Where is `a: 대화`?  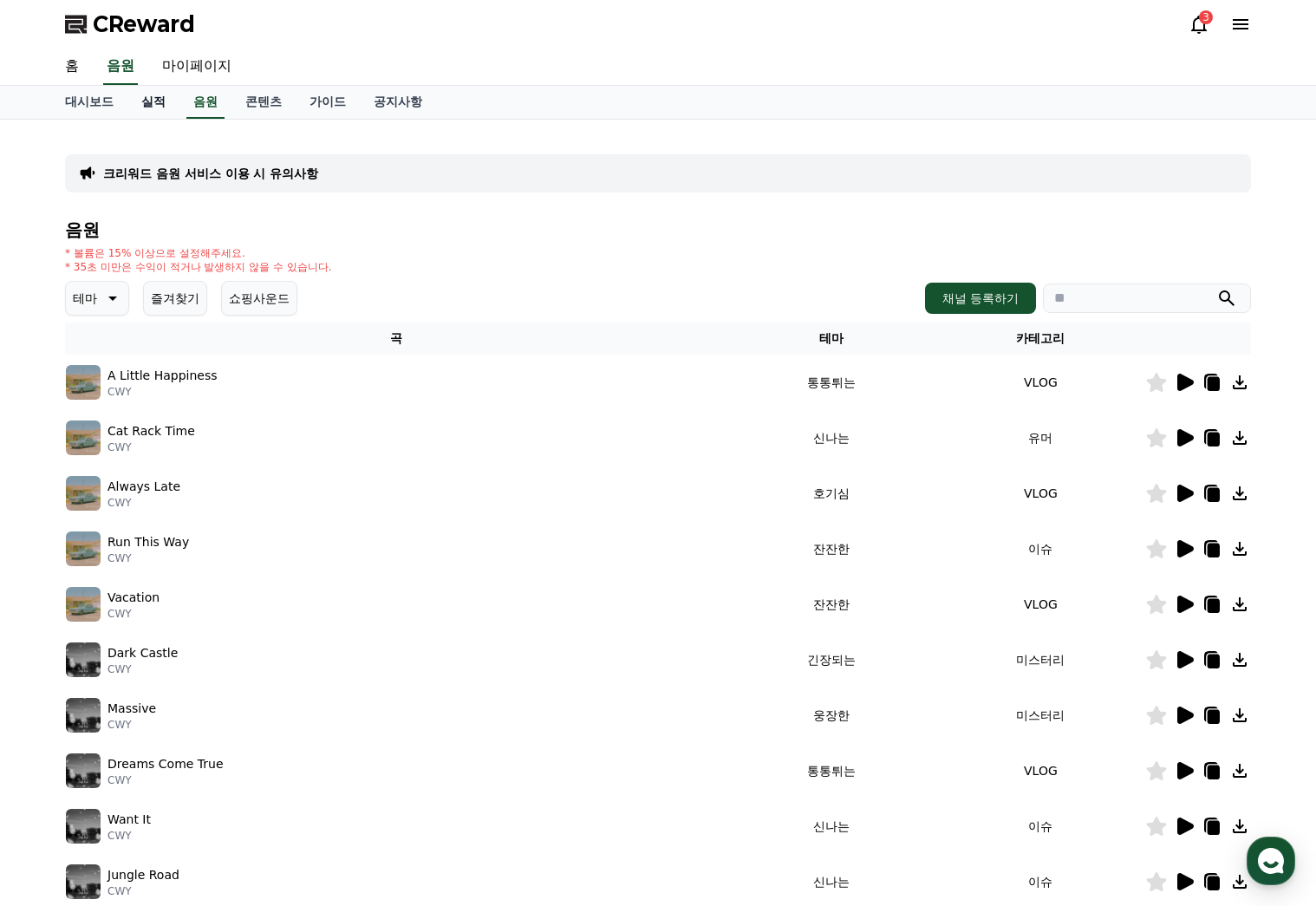 a: 대화 is located at coordinates (169, 571).